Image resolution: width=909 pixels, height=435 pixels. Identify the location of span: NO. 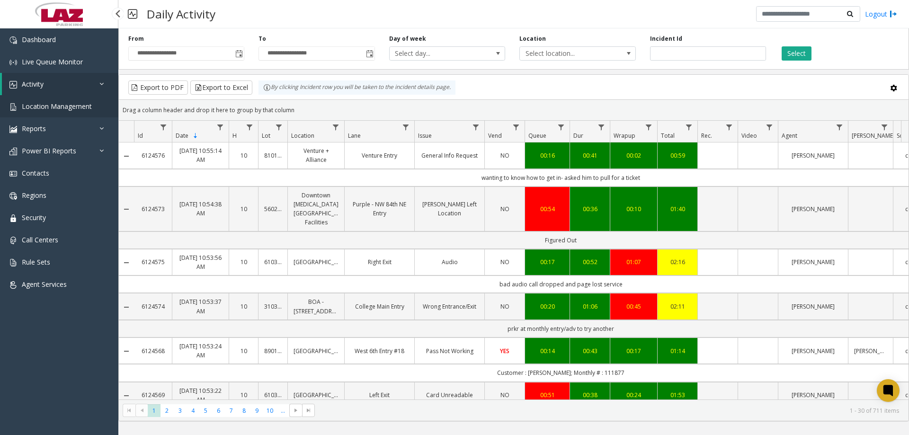
(505, 155).